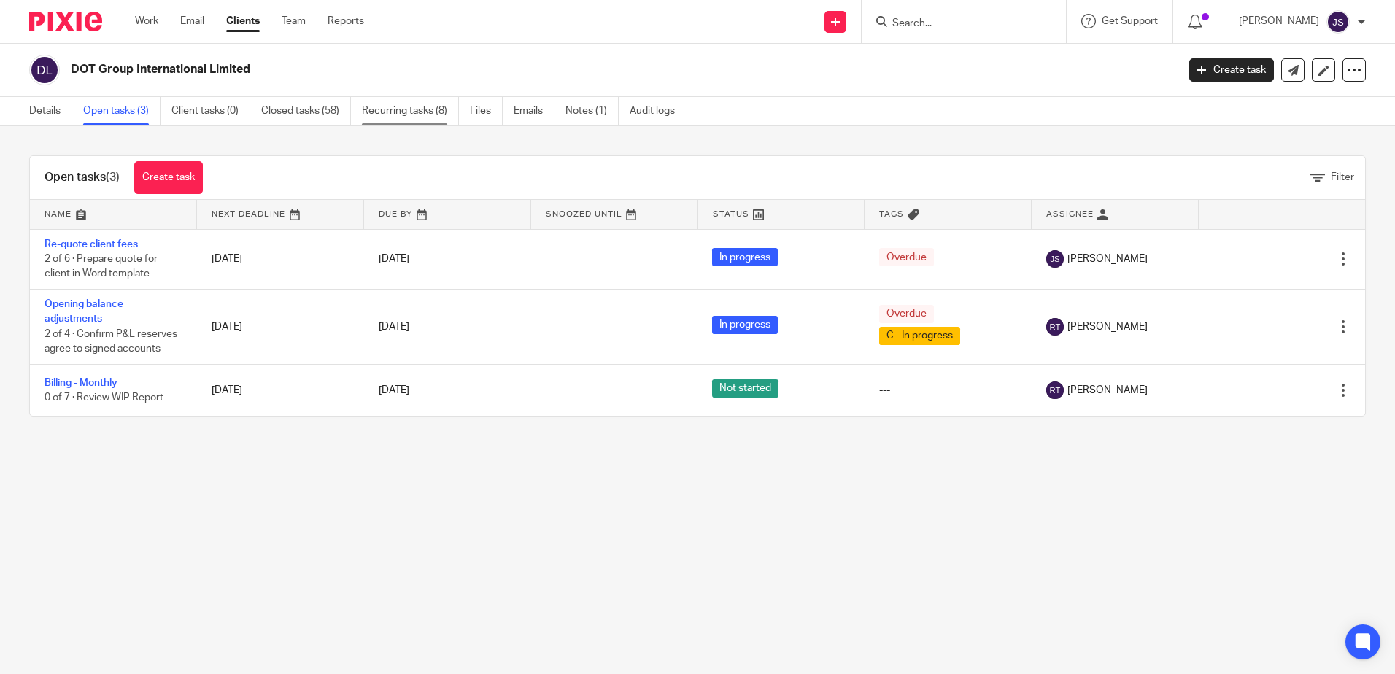 The height and width of the screenshot is (674, 1395). What do you see at coordinates (534, 111) in the screenshot?
I see `a: Emails` at bounding box center [534, 111].